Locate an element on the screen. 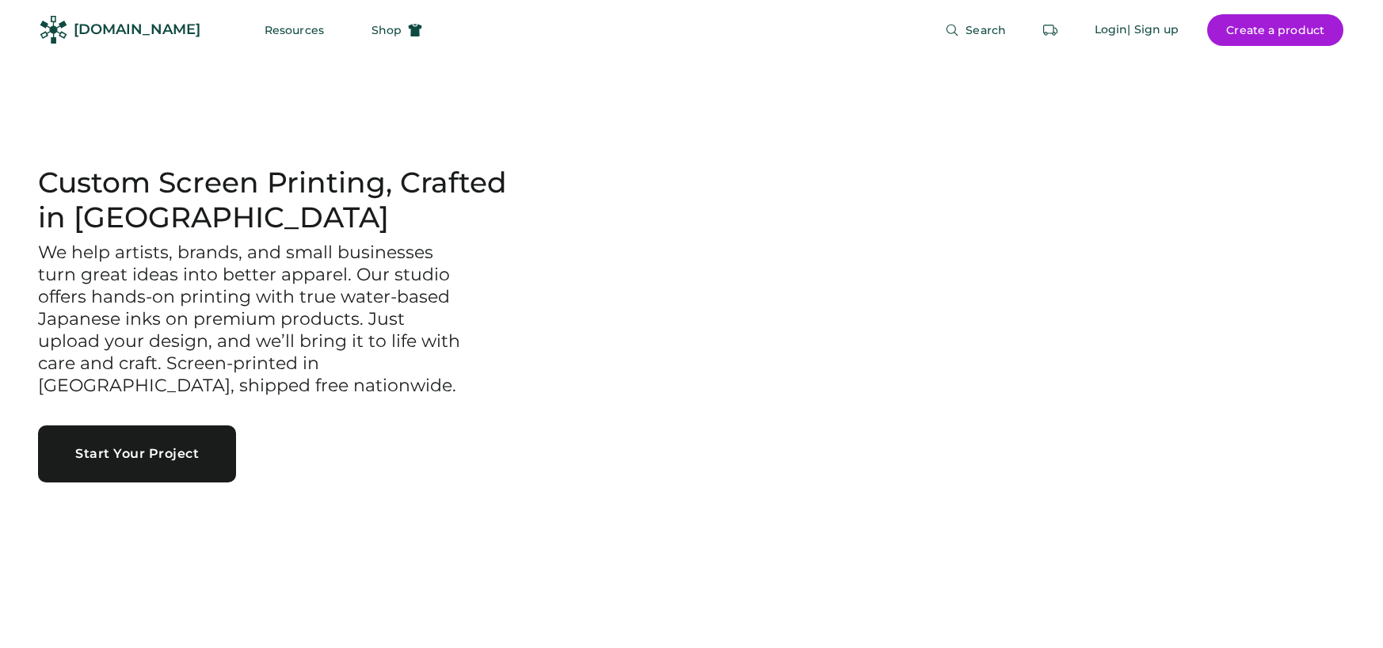 Image resolution: width=1383 pixels, height=648 pixels. button: Resources is located at coordinates (294, 30).